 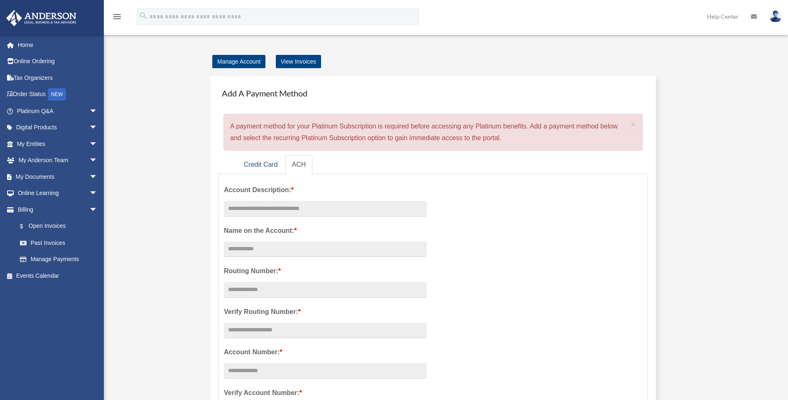 I want to click on a: $Open Invoices, so click(x=61, y=226).